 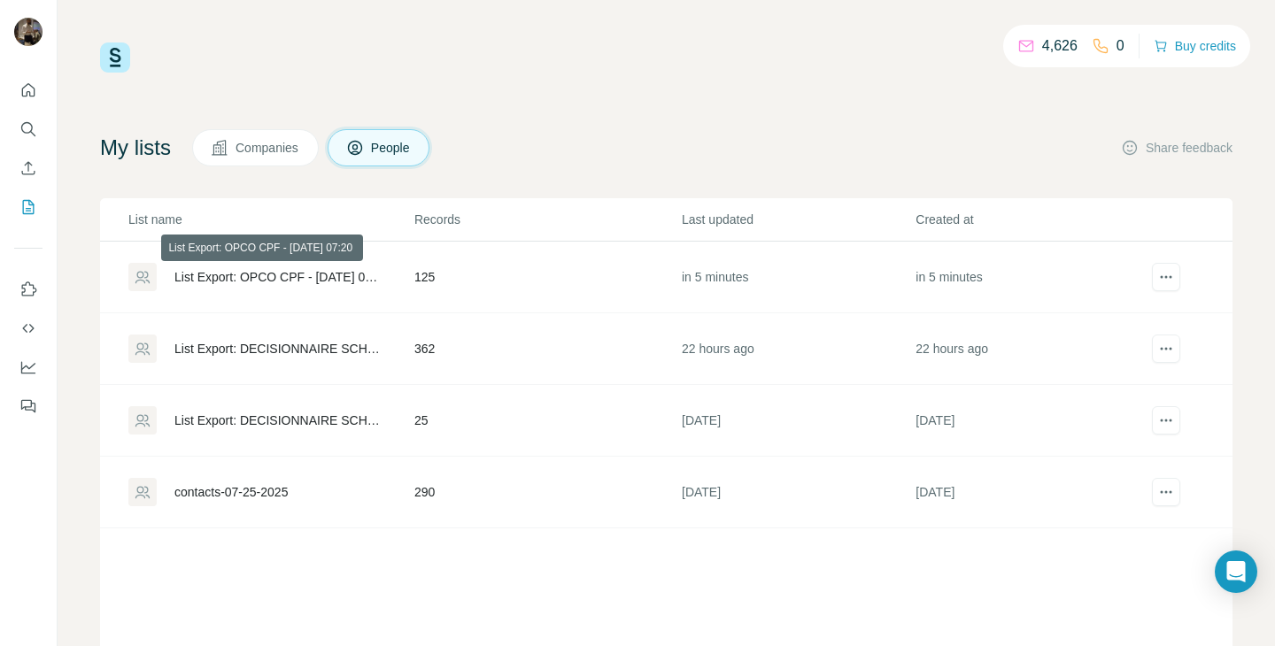 I want to click on p: Created at, so click(x=1032, y=220).